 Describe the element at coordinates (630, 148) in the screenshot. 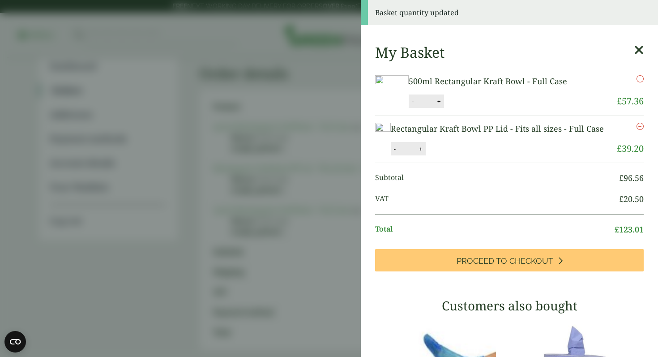

I see `bdi: 39.20` at that location.